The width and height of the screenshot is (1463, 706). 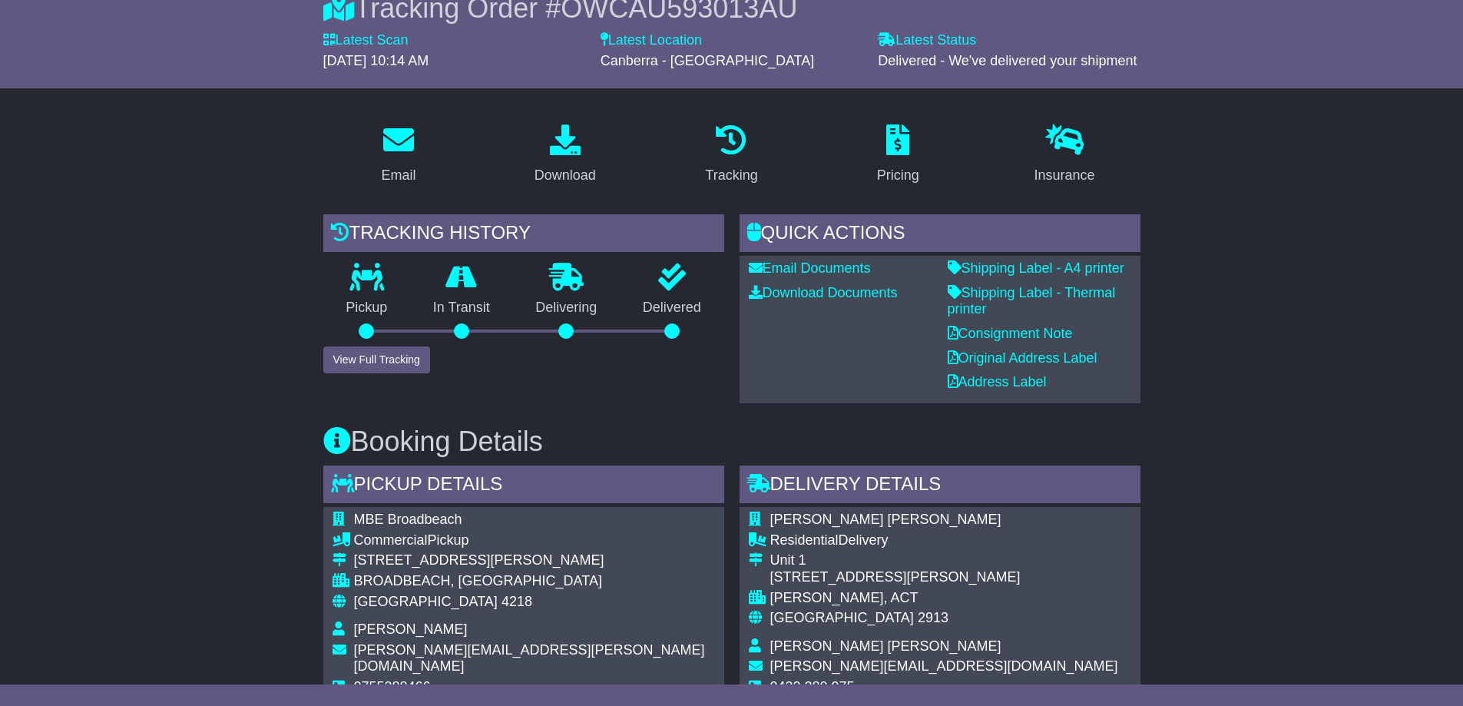 I want to click on h3: Booking Details, so click(x=732, y=442).